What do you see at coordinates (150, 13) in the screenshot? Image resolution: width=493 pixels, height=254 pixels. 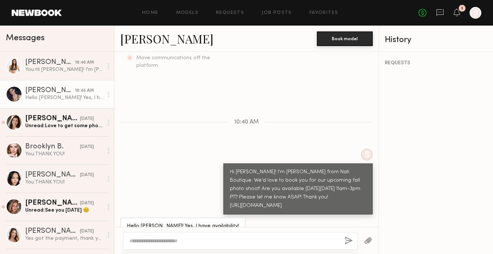 I see `a: Home` at bounding box center [150, 13].